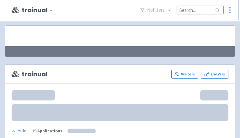 This screenshot has width=240, height=138. Describe the element at coordinates (185, 74) in the screenshot. I see `a: Visitors` at that location.